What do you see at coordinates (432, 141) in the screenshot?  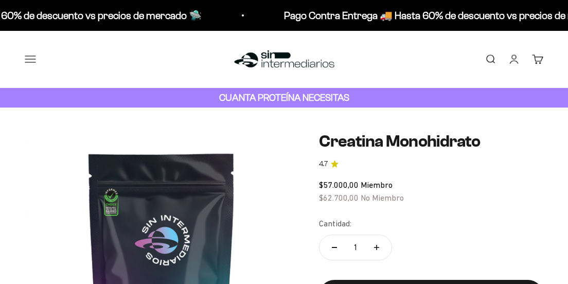 I see `h1: Creatina Monohidrato` at bounding box center [432, 141].